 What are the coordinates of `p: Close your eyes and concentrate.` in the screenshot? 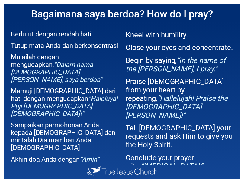 It's located at (179, 48).